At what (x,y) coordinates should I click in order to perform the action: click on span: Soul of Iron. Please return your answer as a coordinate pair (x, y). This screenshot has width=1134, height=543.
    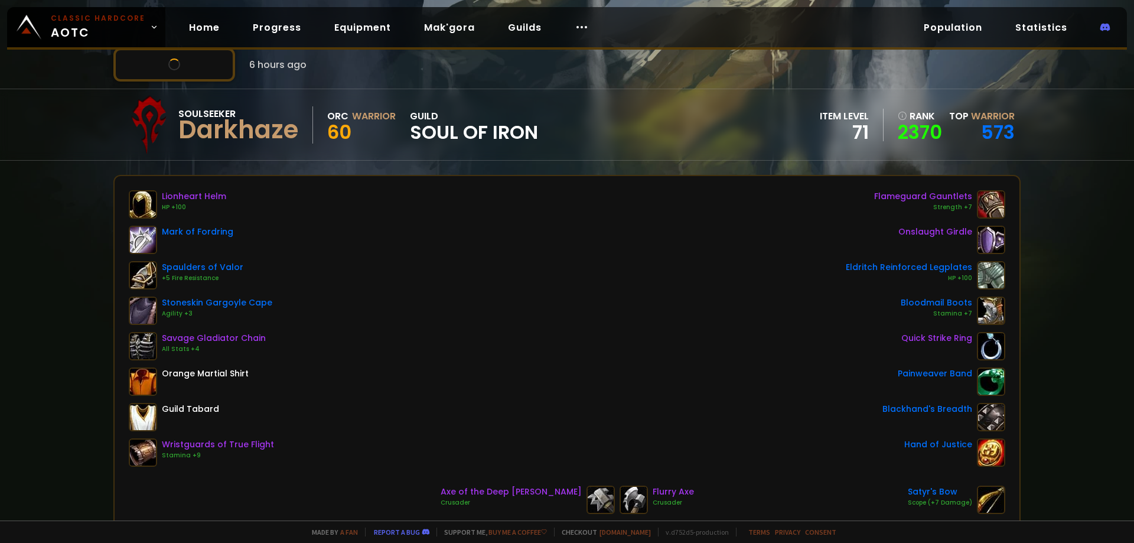
    Looking at the image, I should click on (474, 132).